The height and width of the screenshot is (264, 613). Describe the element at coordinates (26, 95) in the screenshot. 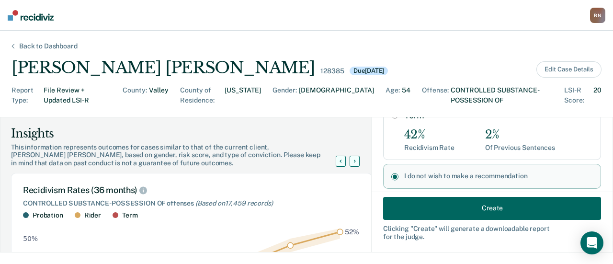

I see `div: Report Type :` at that location.